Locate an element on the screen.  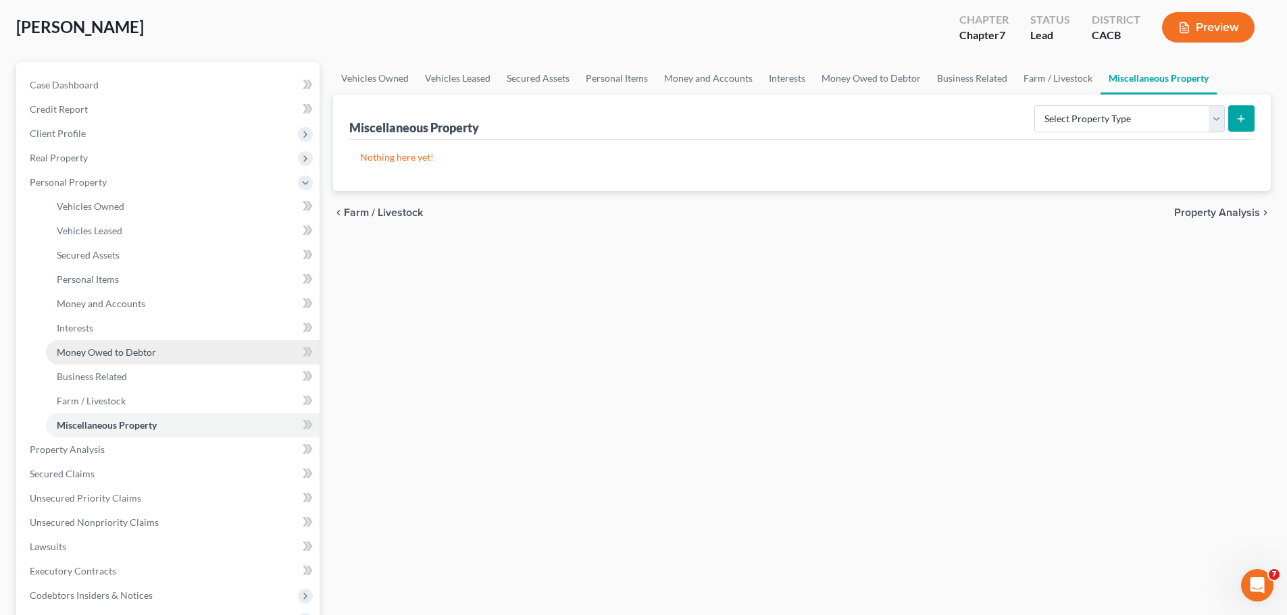
span: Secured Claims is located at coordinates (62, 474).